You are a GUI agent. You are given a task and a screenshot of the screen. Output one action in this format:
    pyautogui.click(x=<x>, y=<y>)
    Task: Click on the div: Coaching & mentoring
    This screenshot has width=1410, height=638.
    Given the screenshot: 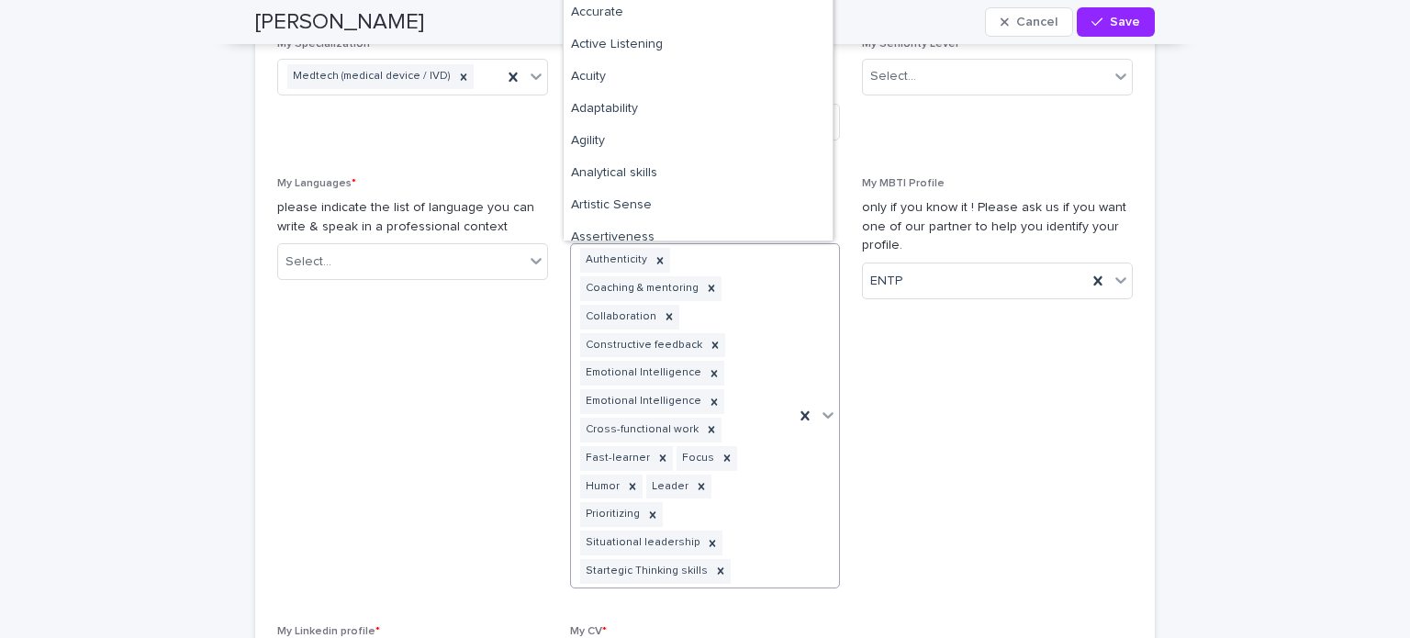 What is the action you would take?
    pyautogui.click(x=641, y=288)
    